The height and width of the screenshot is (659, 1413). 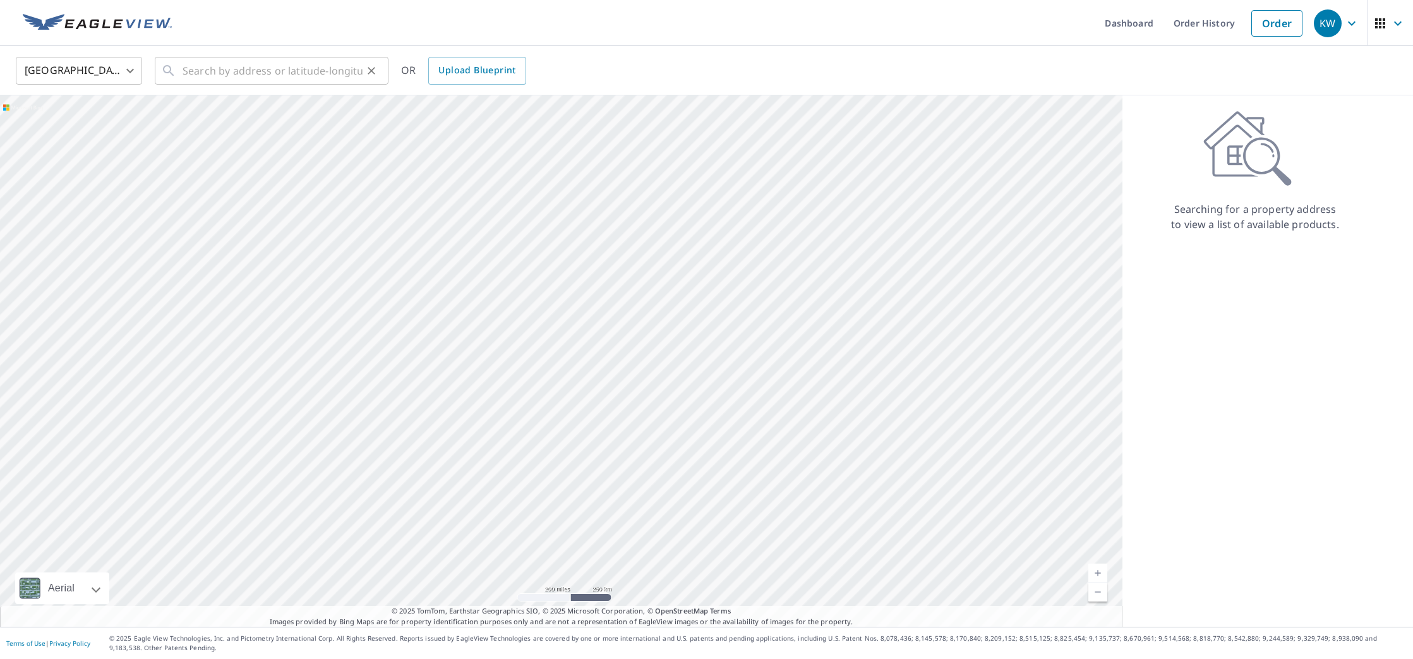 I want to click on a: Current Level 5, Zoom In, so click(x=1098, y=573).